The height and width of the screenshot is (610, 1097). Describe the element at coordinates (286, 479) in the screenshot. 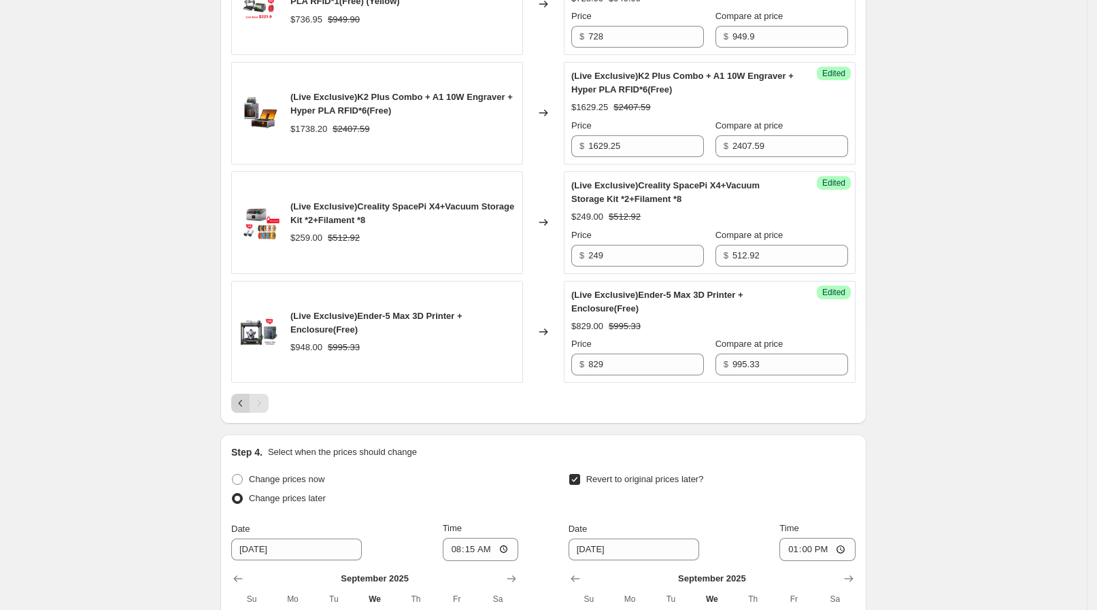

I see `span: Change prices now` at that location.